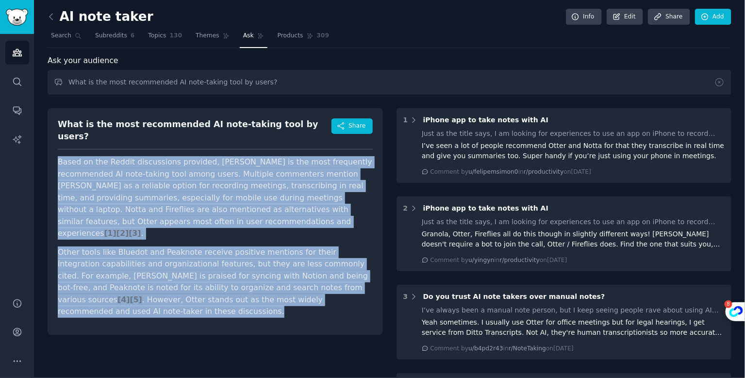  I want to click on span: r/NoteTaking, so click(527, 349).